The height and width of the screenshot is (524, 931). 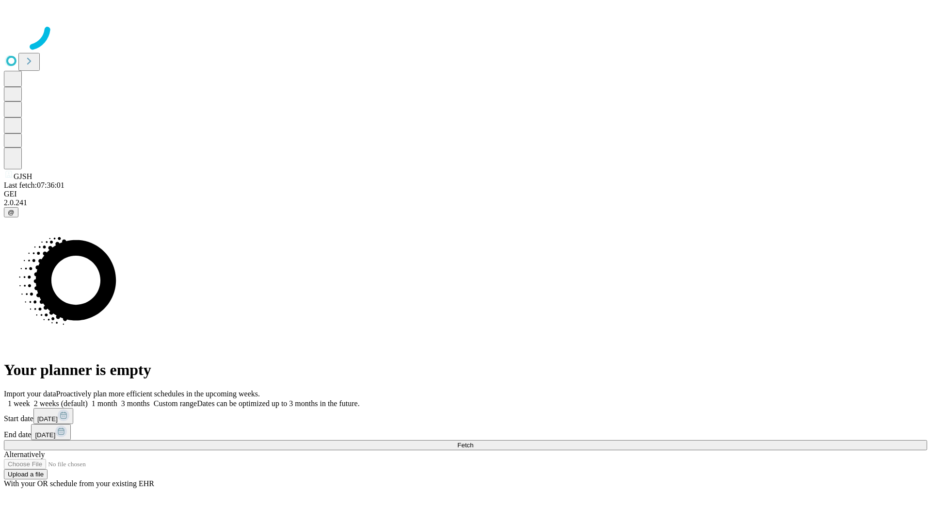 What do you see at coordinates (466, 370) in the screenshot?
I see `h1: Your planner is empty` at bounding box center [466, 370].